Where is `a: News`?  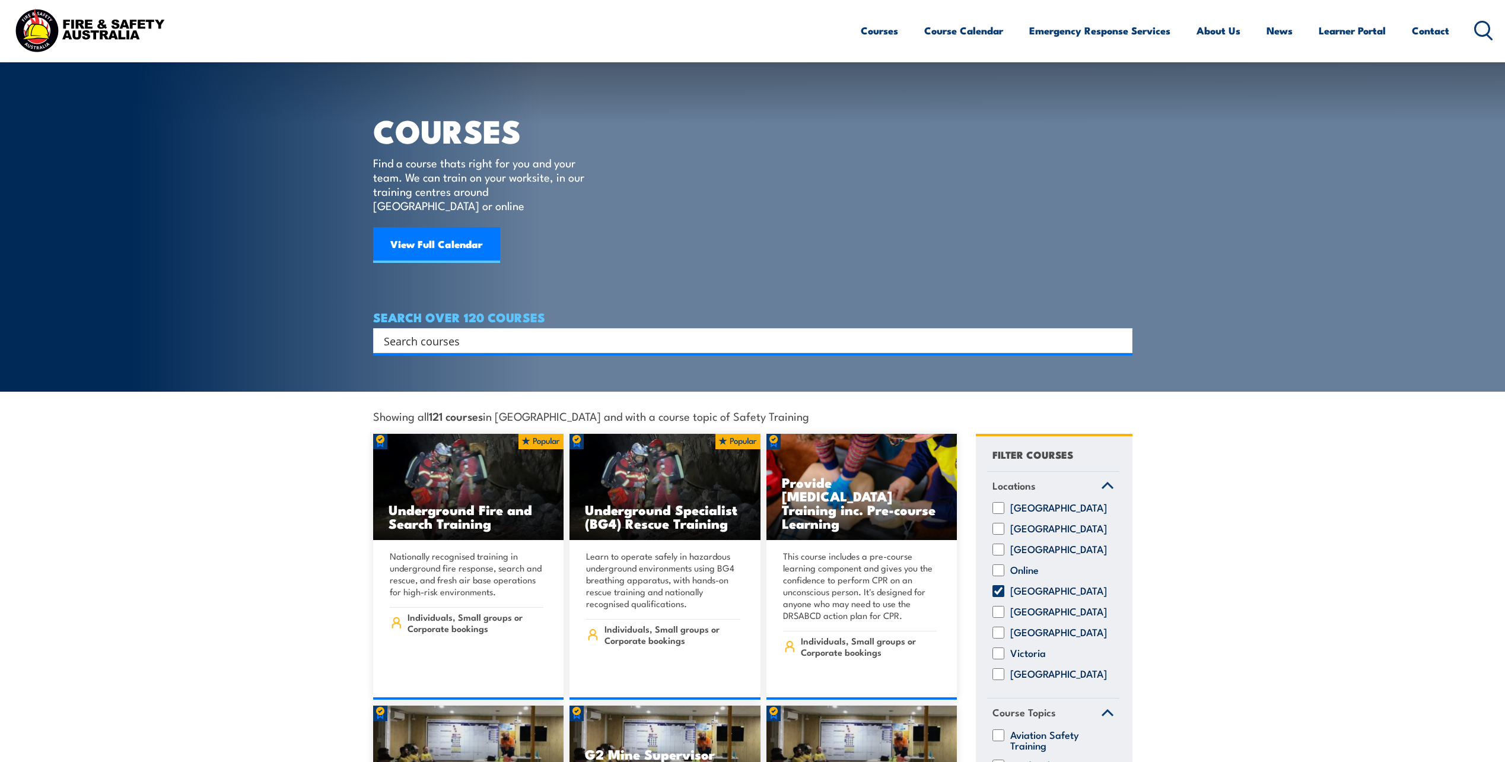 a: News is located at coordinates (1280, 30).